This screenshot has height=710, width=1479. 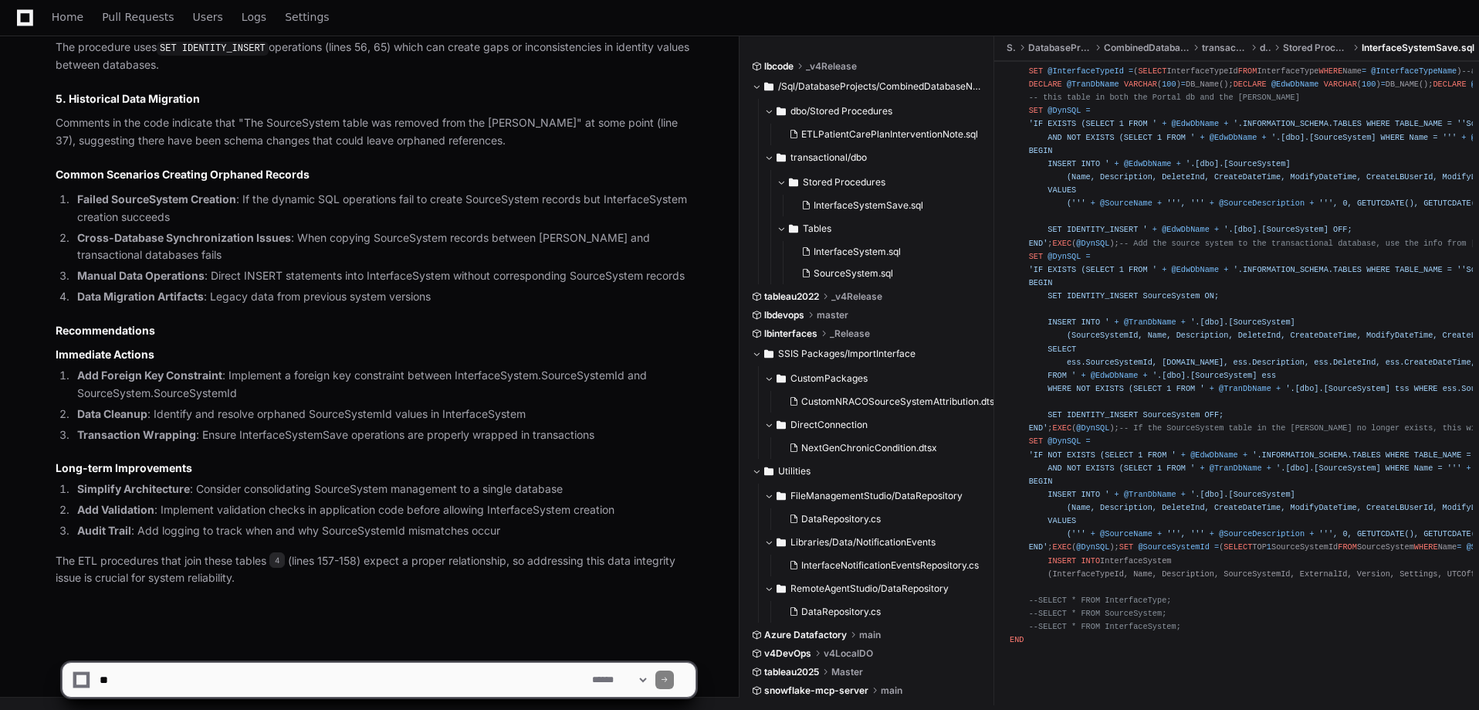 I want to click on strong: Simplify Architecture, so click(x=134, y=488).